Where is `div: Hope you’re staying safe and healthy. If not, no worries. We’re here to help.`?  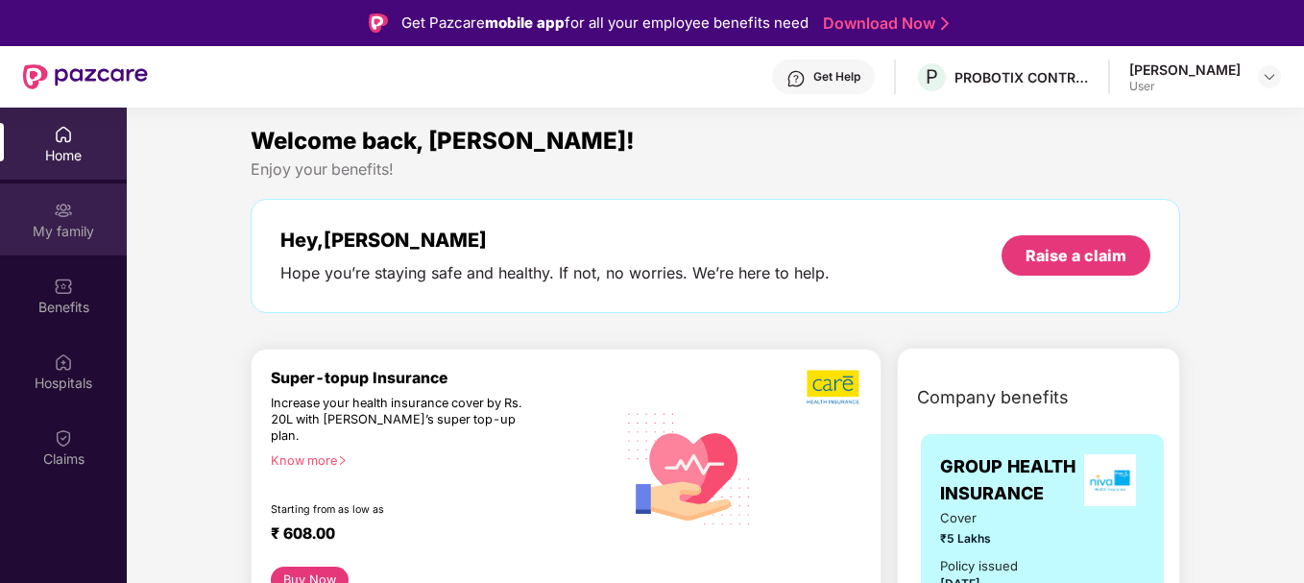 div: Hope you’re staying safe and healthy. If not, no worries. We’re here to help. is located at coordinates (555, 273).